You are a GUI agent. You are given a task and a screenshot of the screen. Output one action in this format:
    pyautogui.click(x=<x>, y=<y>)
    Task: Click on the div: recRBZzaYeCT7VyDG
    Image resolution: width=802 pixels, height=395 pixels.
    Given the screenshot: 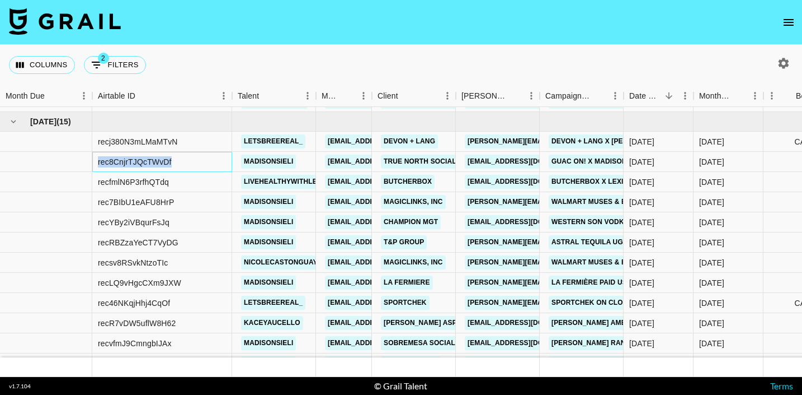 What is the action you would take?
    pyautogui.click(x=138, y=242)
    